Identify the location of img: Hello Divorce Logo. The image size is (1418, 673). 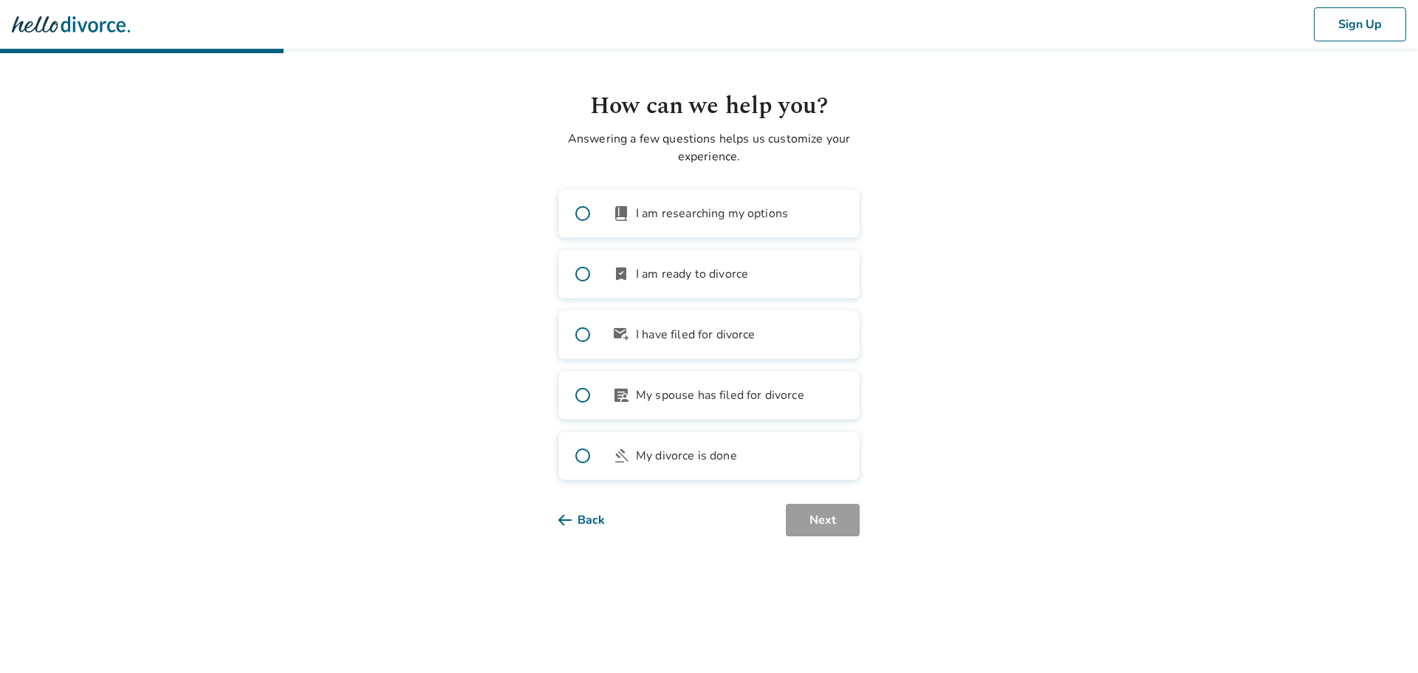
(71, 24).